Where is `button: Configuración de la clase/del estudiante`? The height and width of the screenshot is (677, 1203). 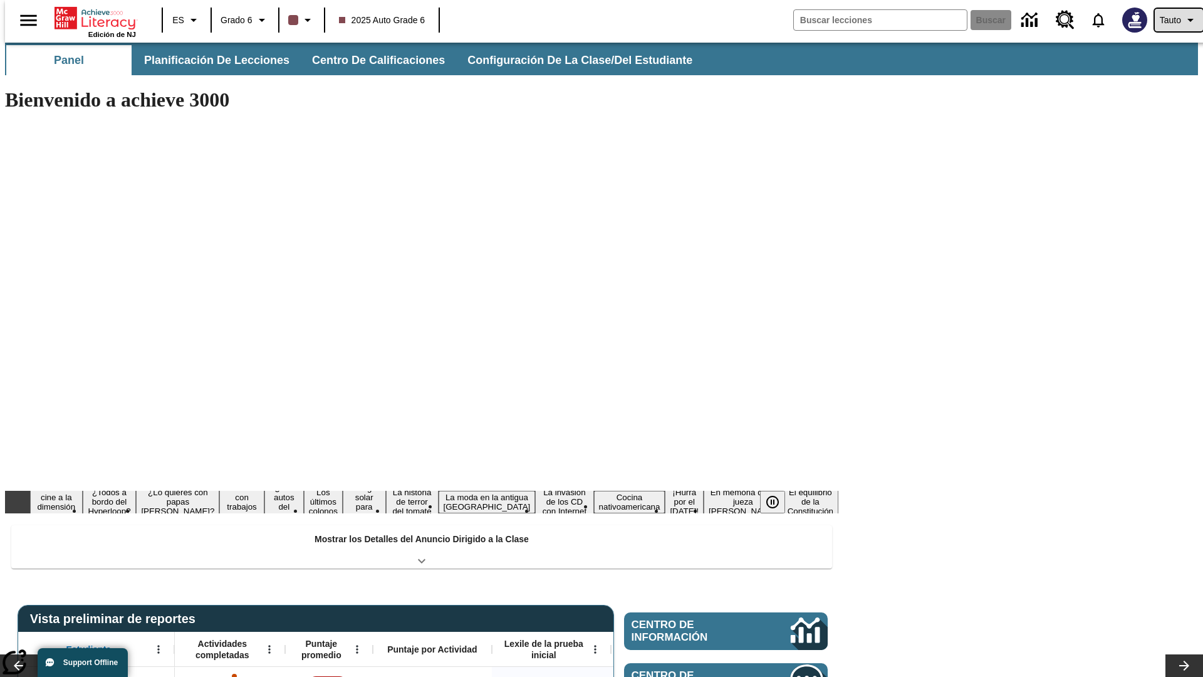
button: Configuración de la clase/del estudiante is located at coordinates (580, 60).